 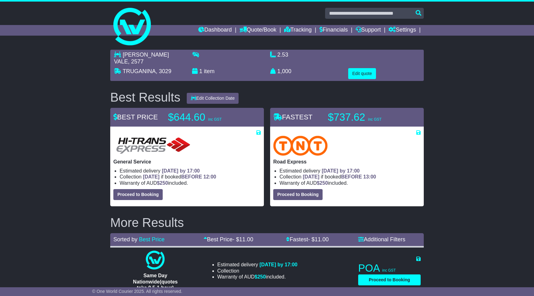 I want to click on a: Best Price, so click(x=152, y=239).